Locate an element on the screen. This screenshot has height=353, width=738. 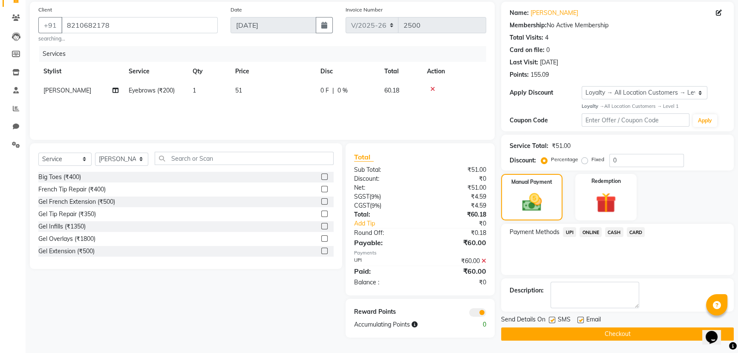
div: No Active Membership is located at coordinates (617, 25).